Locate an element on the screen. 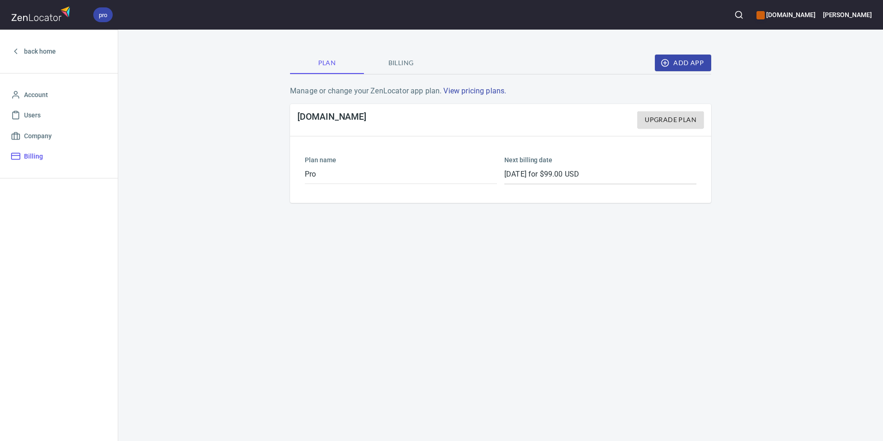 Image resolution: width=883 pixels, height=441 pixels. span: Upgrade Plan is located at coordinates (671, 120).